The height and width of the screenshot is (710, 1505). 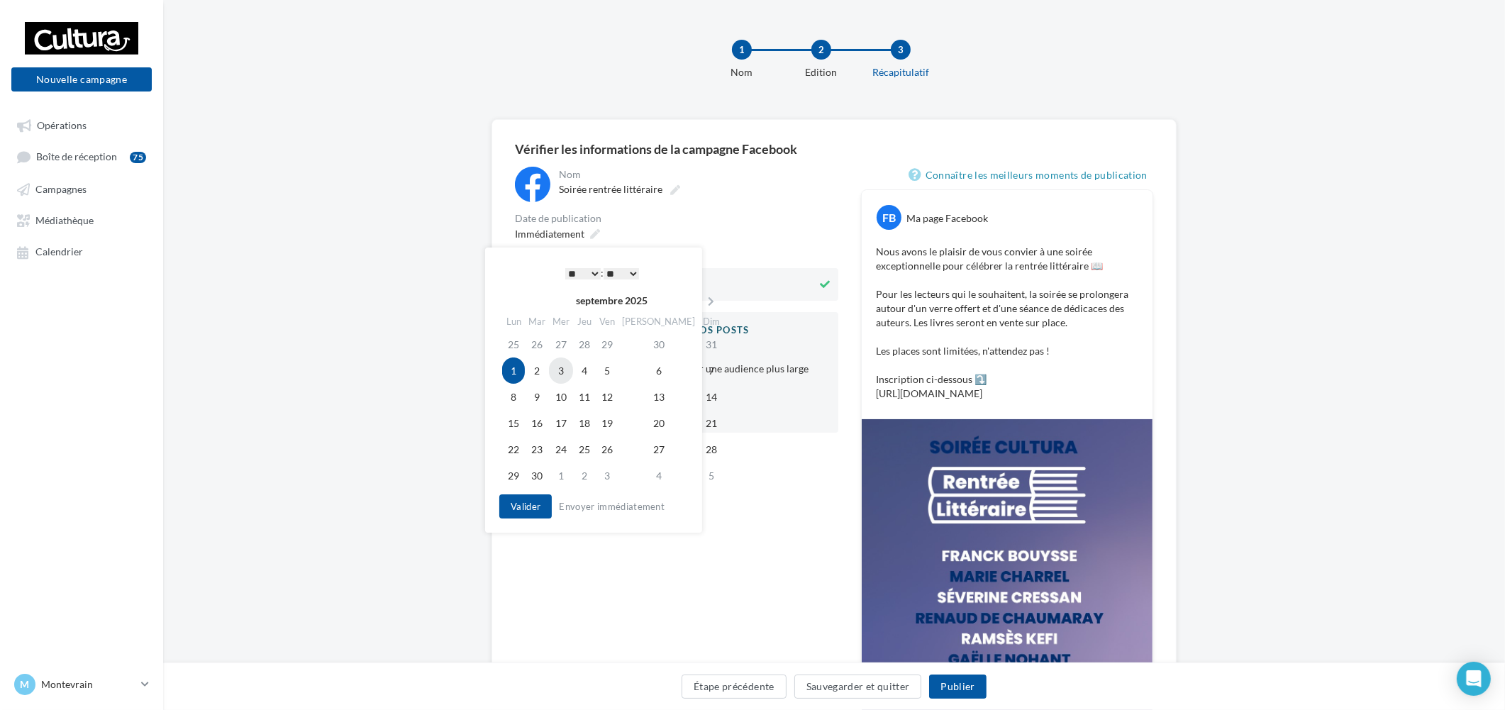 I want to click on td: 8, so click(x=513, y=396).